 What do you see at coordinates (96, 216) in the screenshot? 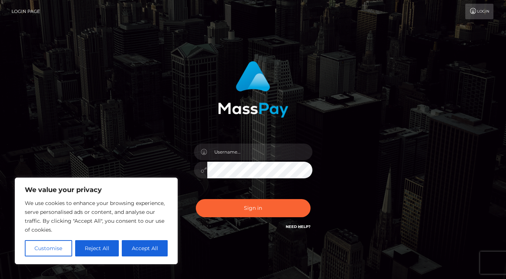
I see `p: We use cookies to enhance your browsing experience, serve personalised ads or content, and analys...` at bounding box center [96, 216].